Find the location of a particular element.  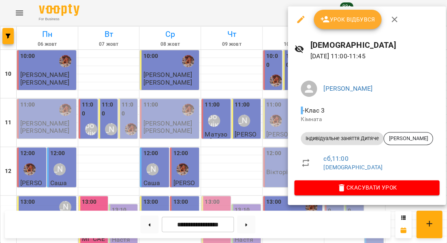

span: Скасувати Урок is located at coordinates (366, 187).